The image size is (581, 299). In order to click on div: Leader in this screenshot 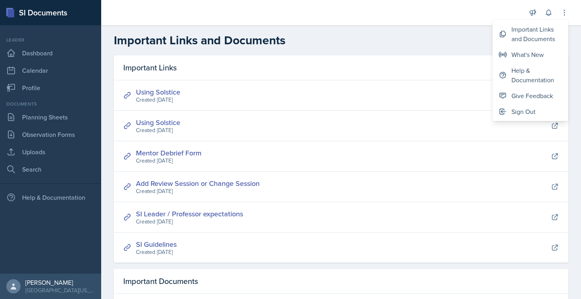, I will do `click(51, 40)`.